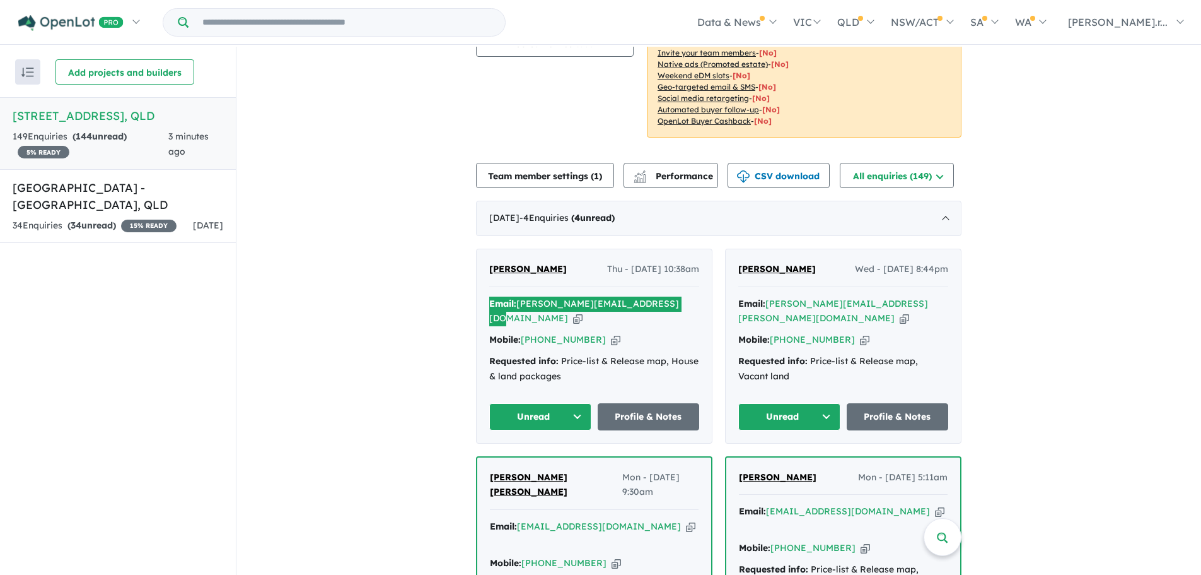 This screenshot has width=1201, height=575. What do you see at coordinates (597, 176) in the screenshot?
I see `span: 1` at bounding box center [597, 176].